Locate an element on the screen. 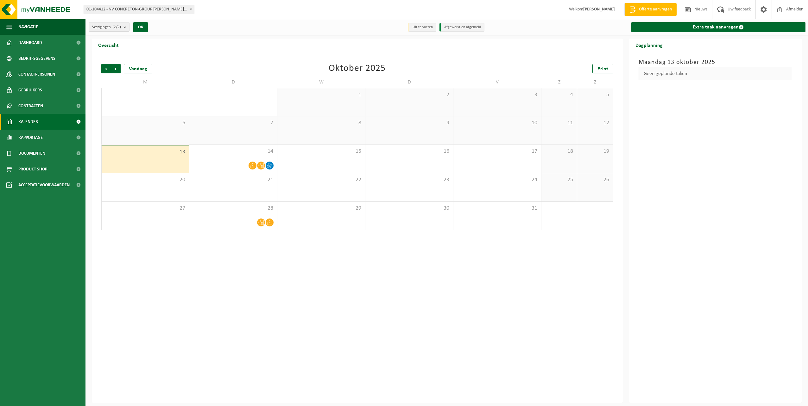  span: Product Shop is located at coordinates (33, 169).